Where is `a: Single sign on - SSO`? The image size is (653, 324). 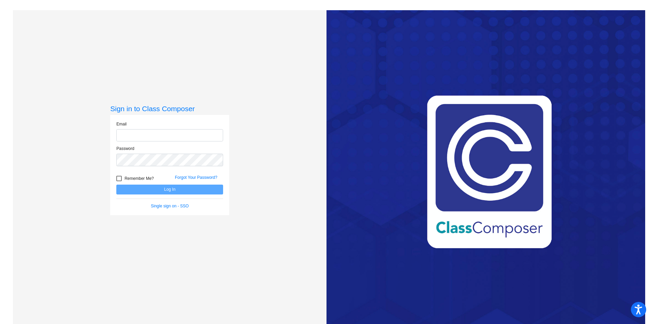 a: Single sign on - SSO is located at coordinates (170, 206).